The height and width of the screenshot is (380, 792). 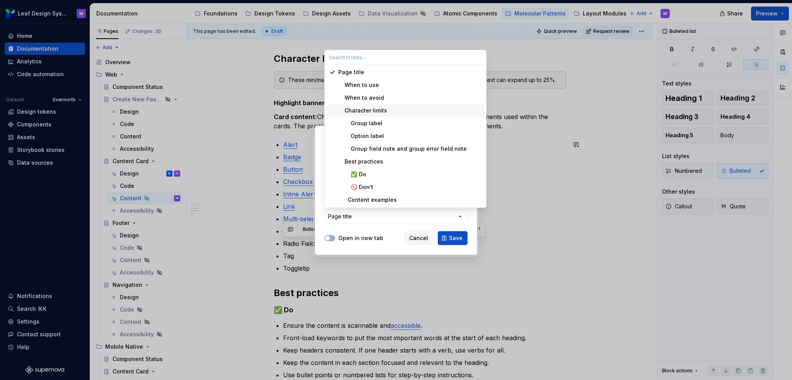 What do you see at coordinates (361, 123) in the screenshot?
I see `div: Group label` at bounding box center [361, 123].